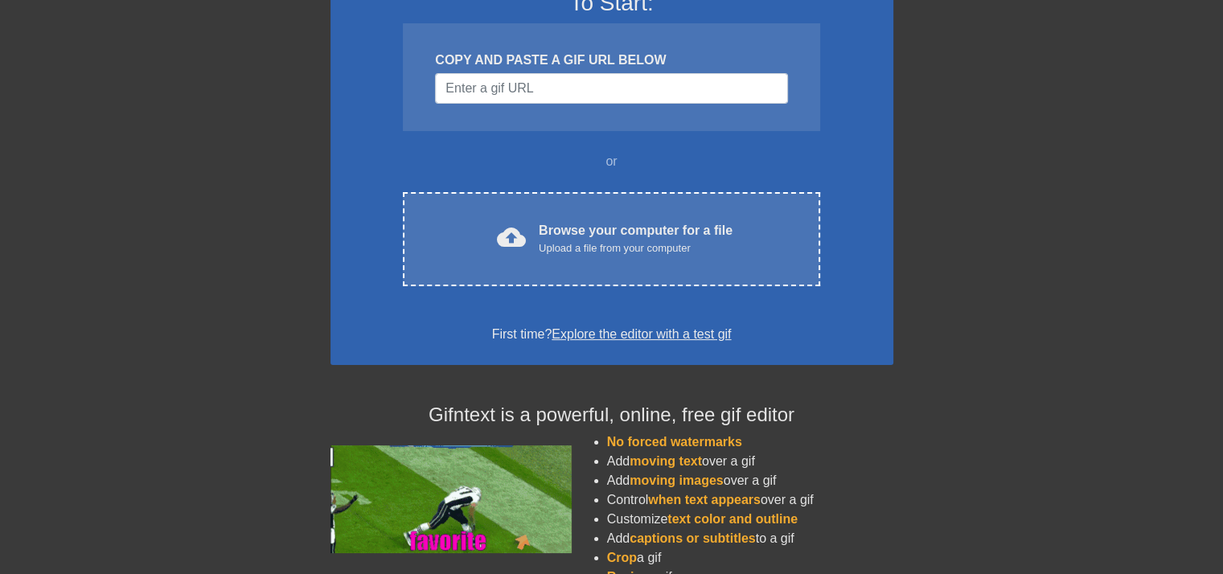 The width and height of the screenshot is (1223, 574). Describe the element at coordinates (611, 88) in the screenshot. I see `input: Username` at that location.